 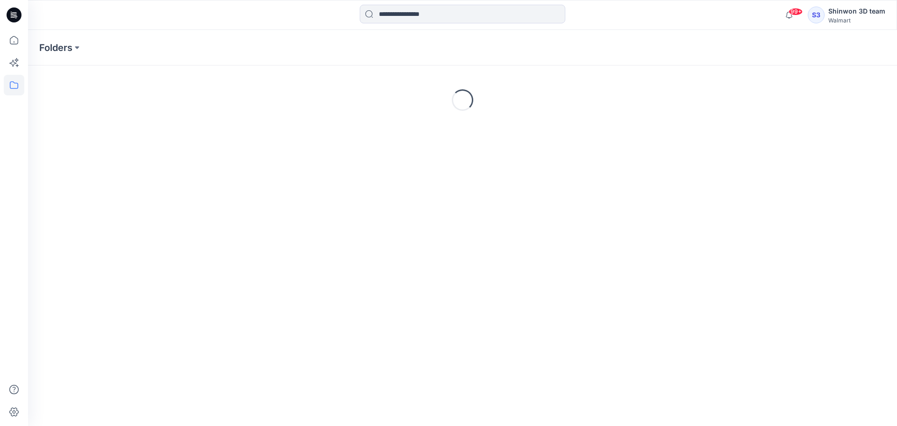 I want to click on a: Folders, so click(x=56, y=48).